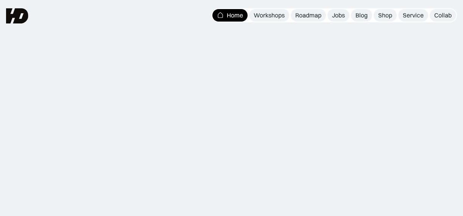  Describe the element at coordinates (230, 15) in the screenshot. I see `a: Home` at that location.